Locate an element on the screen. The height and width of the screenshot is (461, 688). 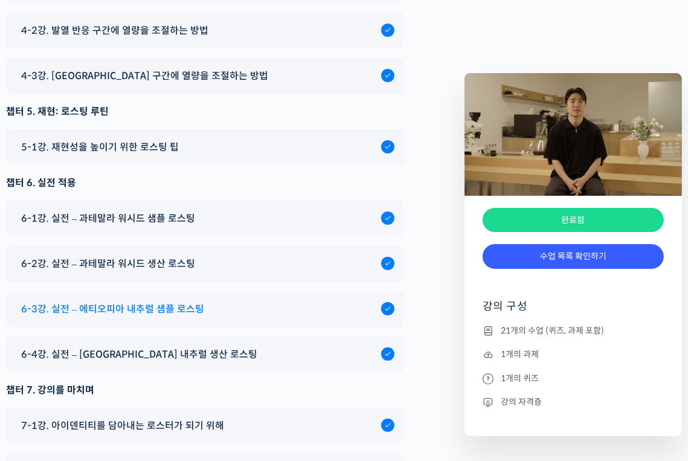
div: 완료함 is located at coordinates (573, 220).